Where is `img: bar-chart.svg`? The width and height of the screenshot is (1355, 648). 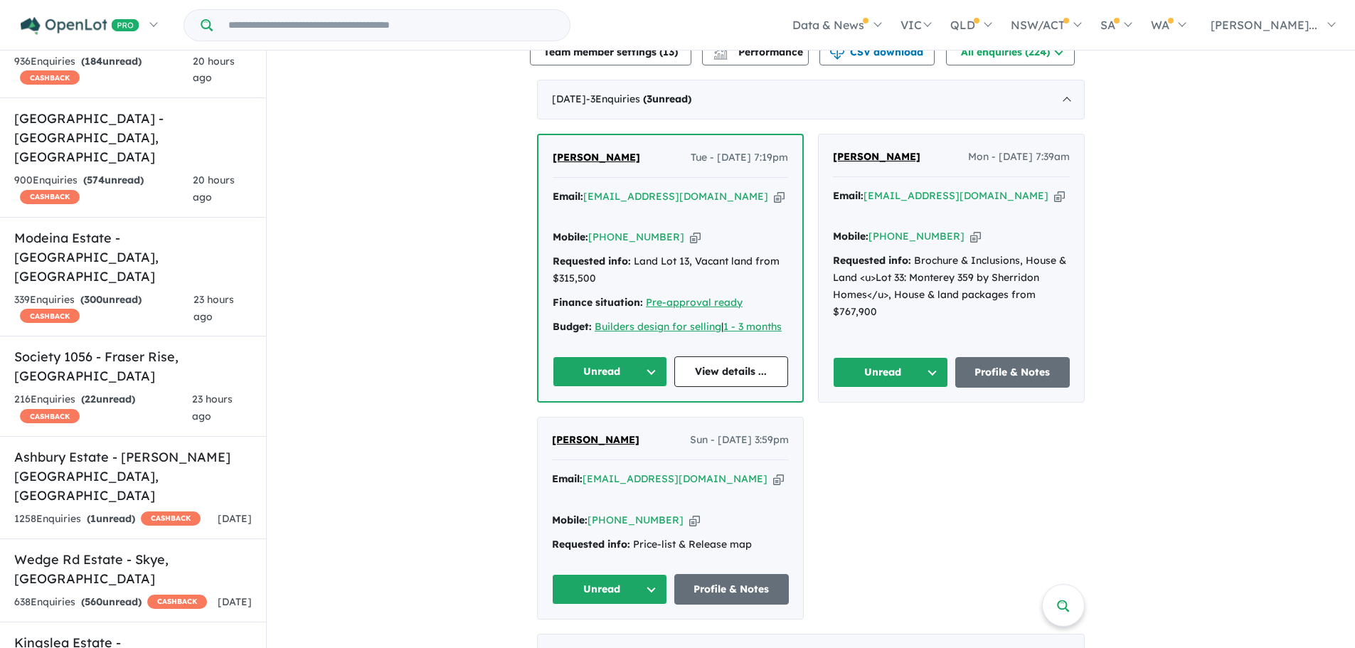
img: bar-chart.svg is located at coordinates (721, 55).